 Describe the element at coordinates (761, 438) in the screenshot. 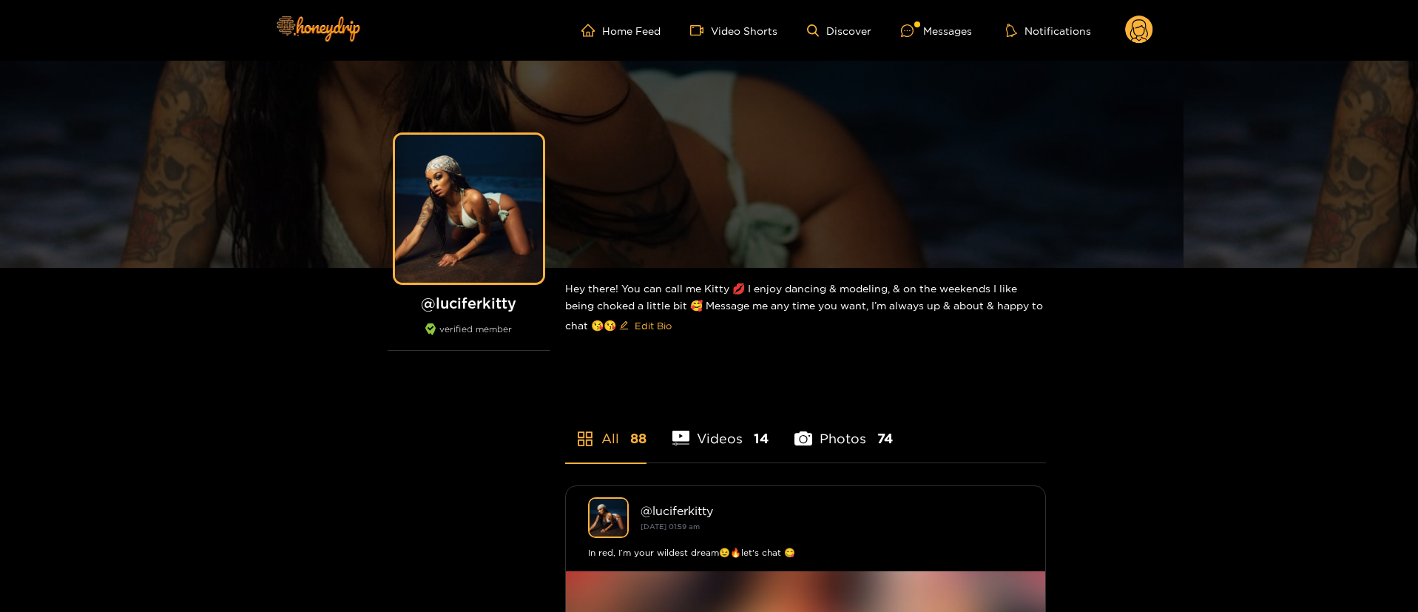

I see `span: 14` at that location.